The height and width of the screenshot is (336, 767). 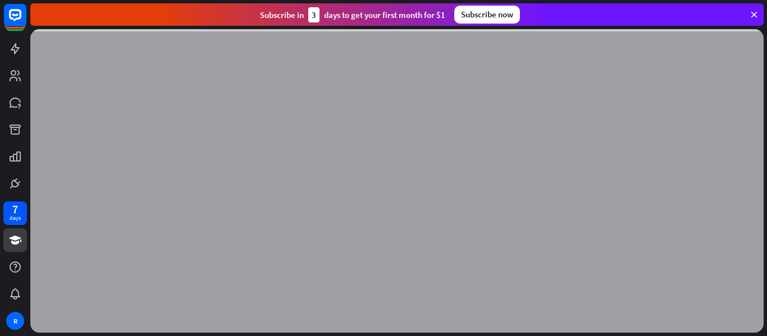 I want to click on div: Subscribe now, so click(x=487, y=15).